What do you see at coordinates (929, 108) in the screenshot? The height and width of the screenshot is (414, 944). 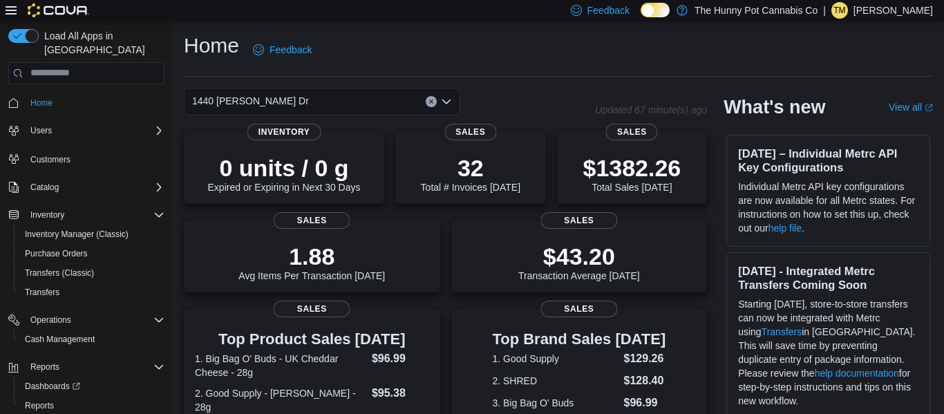 I see `svg: External link` at bounding box center [929, 108].